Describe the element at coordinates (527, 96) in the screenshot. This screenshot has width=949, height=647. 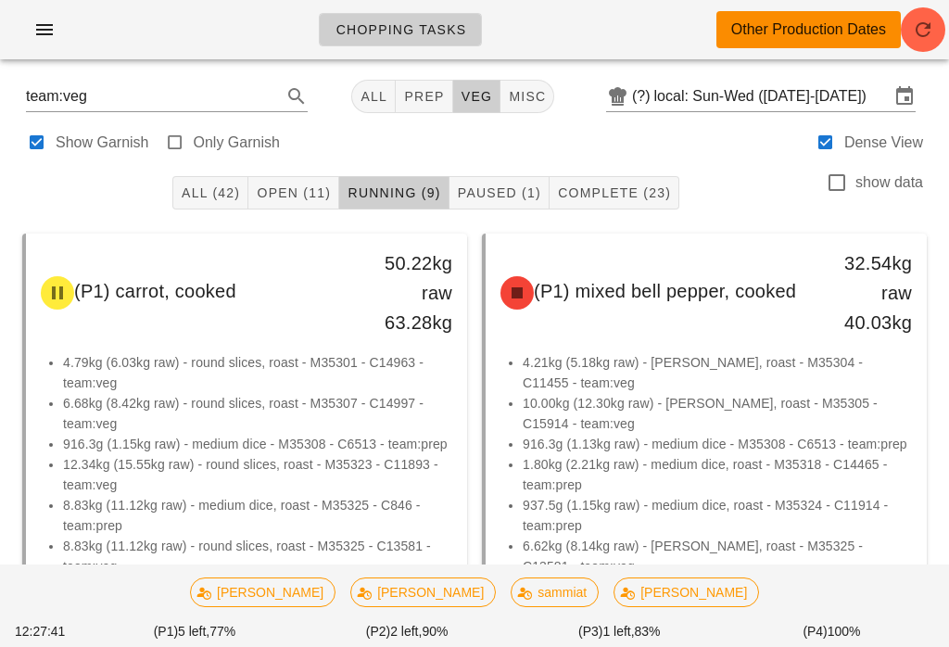
I see `span: misc` at that location.